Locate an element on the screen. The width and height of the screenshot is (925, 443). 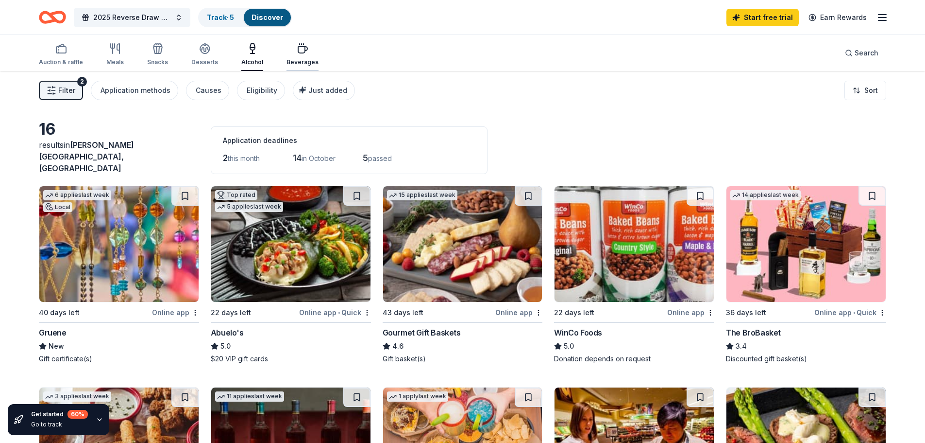
a: Image for The BroBasket14 applieslast week36 days leftOnline app•QuickThe BroBasket3.4Discounted ... is located at coordinates (806, 274).